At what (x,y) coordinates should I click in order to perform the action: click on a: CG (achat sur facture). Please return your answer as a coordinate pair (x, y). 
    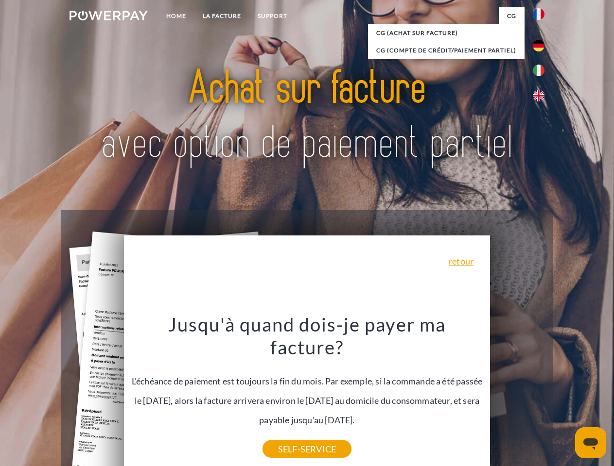
    Looking at the image, I should click on (446, 33).